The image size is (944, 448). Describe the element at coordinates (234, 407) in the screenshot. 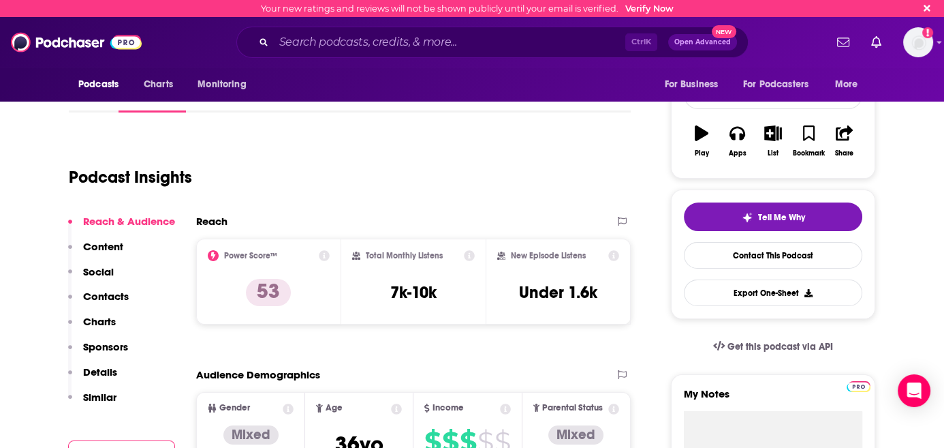

I see `span: Gender` at that location.